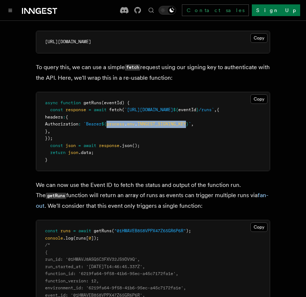  I want to click on span: console, so click(54, 238).